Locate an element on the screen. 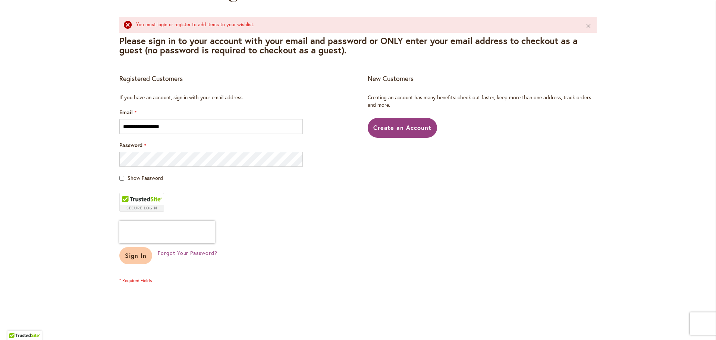  span: Create an Account is located at coordinates (402, 127).